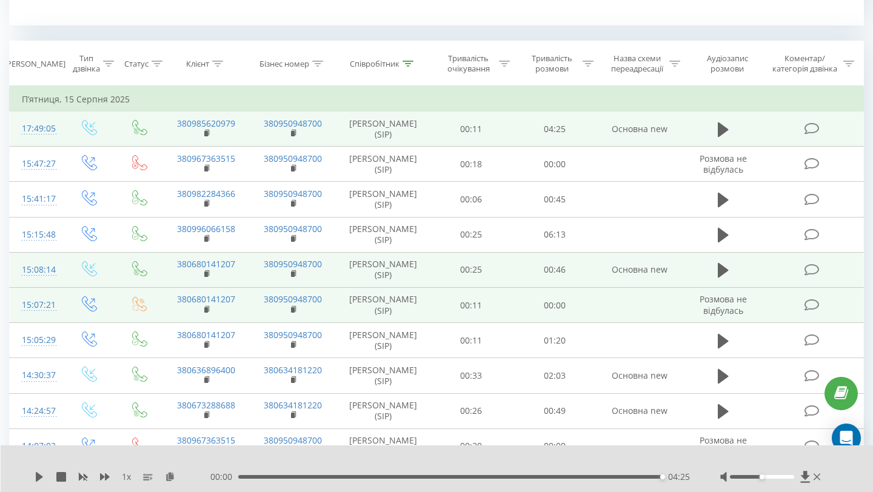 The height and width of the screenshot is (492, 873). I want to click on td: 00:46, so click(555, 270).